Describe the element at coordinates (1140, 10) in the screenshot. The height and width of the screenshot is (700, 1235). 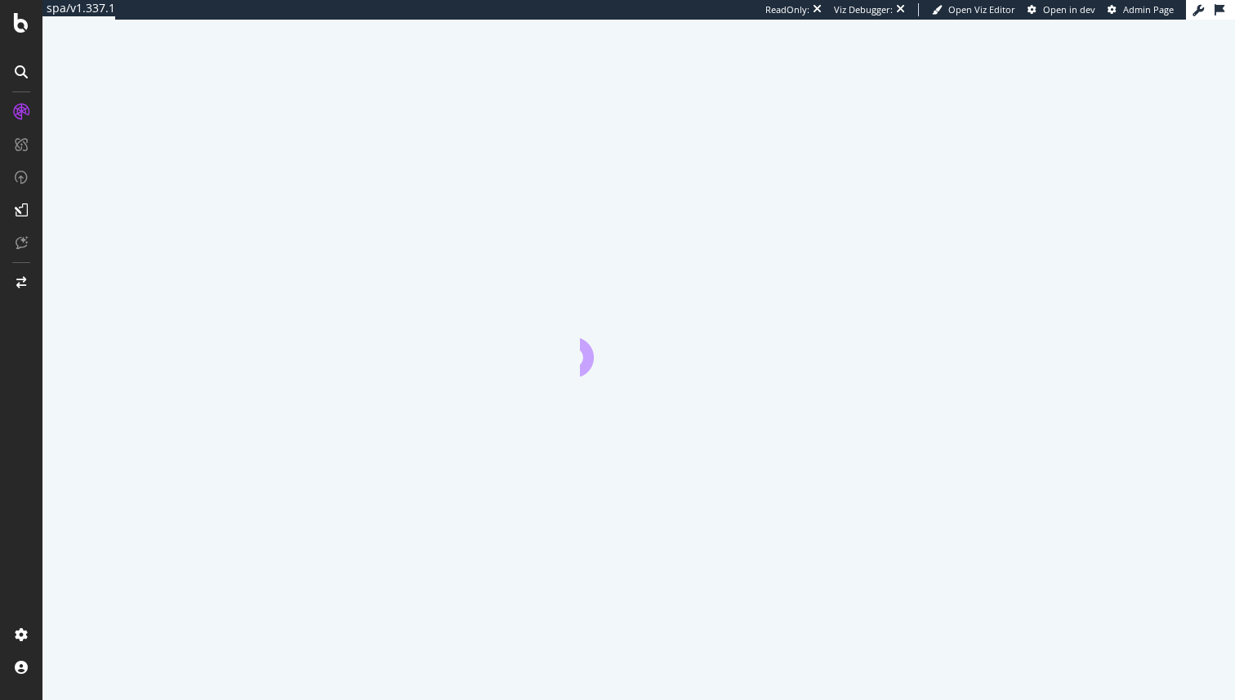
I see `a: Admin Page` at that location.